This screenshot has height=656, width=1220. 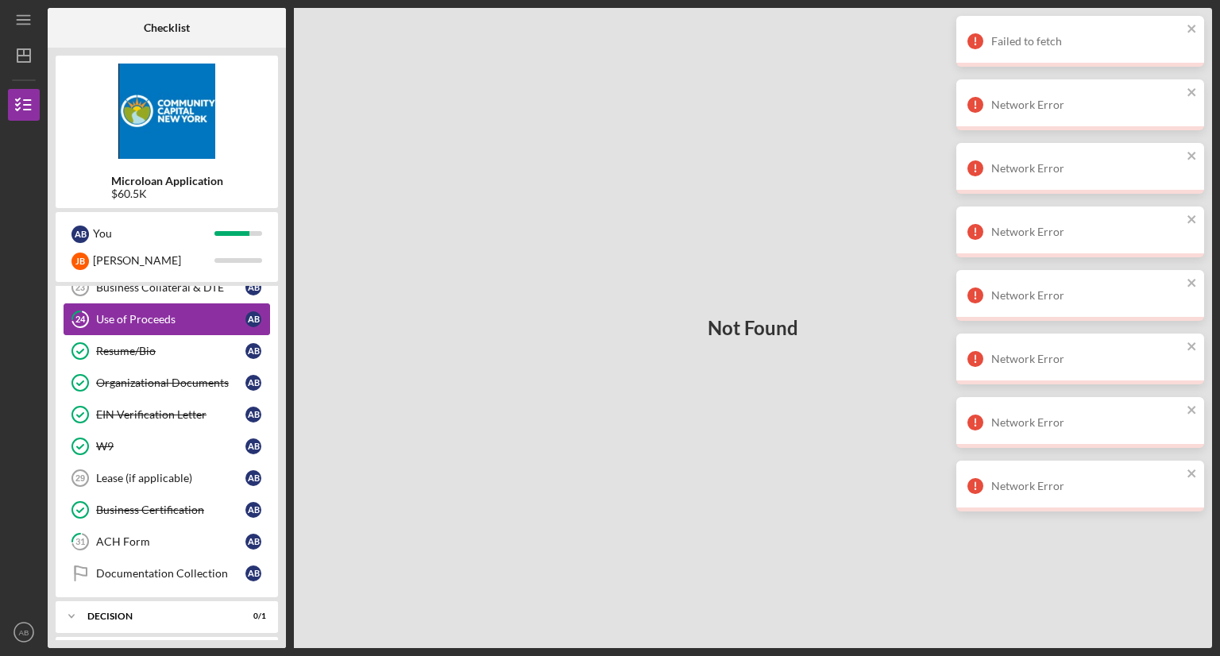 I want to click on a: Documentation CollectionAB, so click(x=167, y=574).